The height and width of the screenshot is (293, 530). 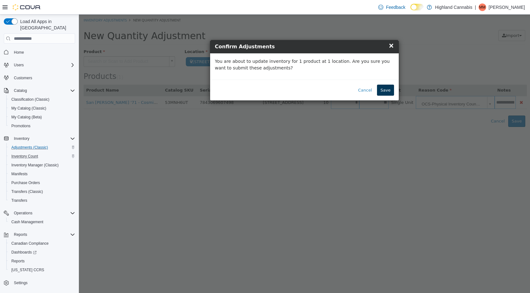 What do you see at coordinates (26, 117) in the screenshot?
I see `span: My Catalog (Beta)` at bounding box center [26, 117].